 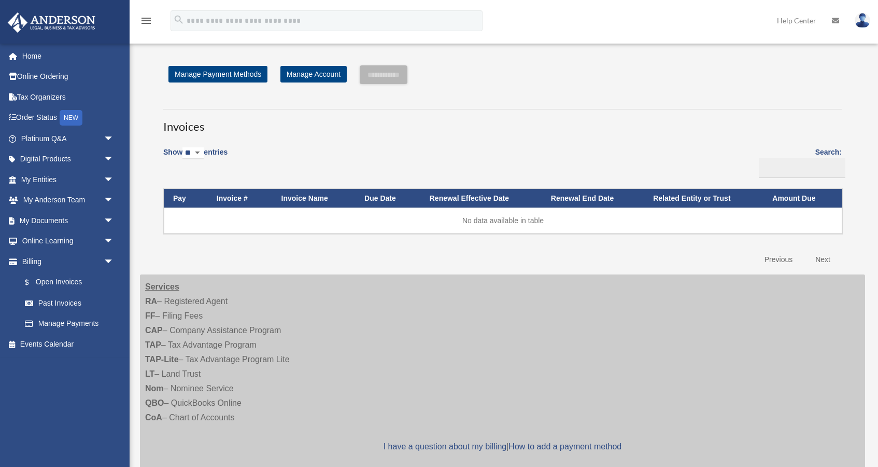 I want to click on i: search, so click(x=179, y=20).